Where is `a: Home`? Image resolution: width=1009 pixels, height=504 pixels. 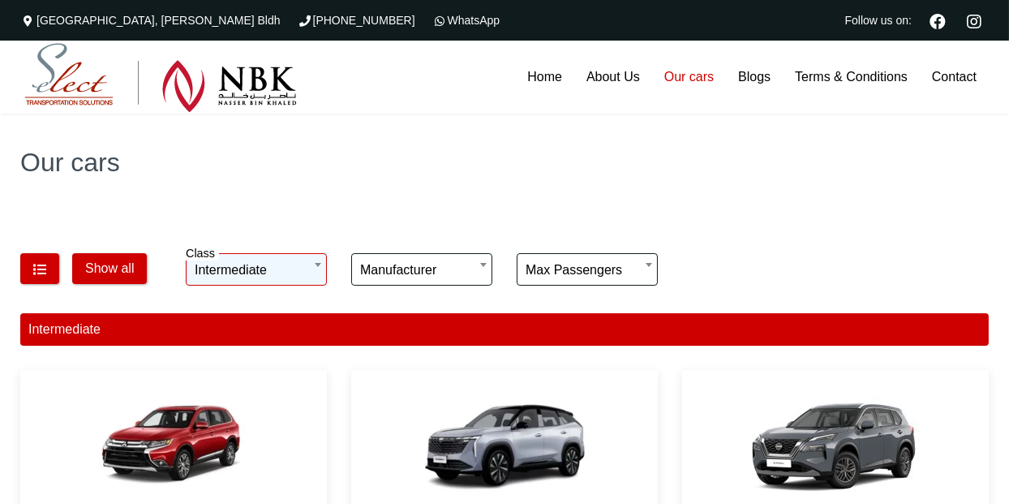
a: Home is located at coordinates (544, 77).